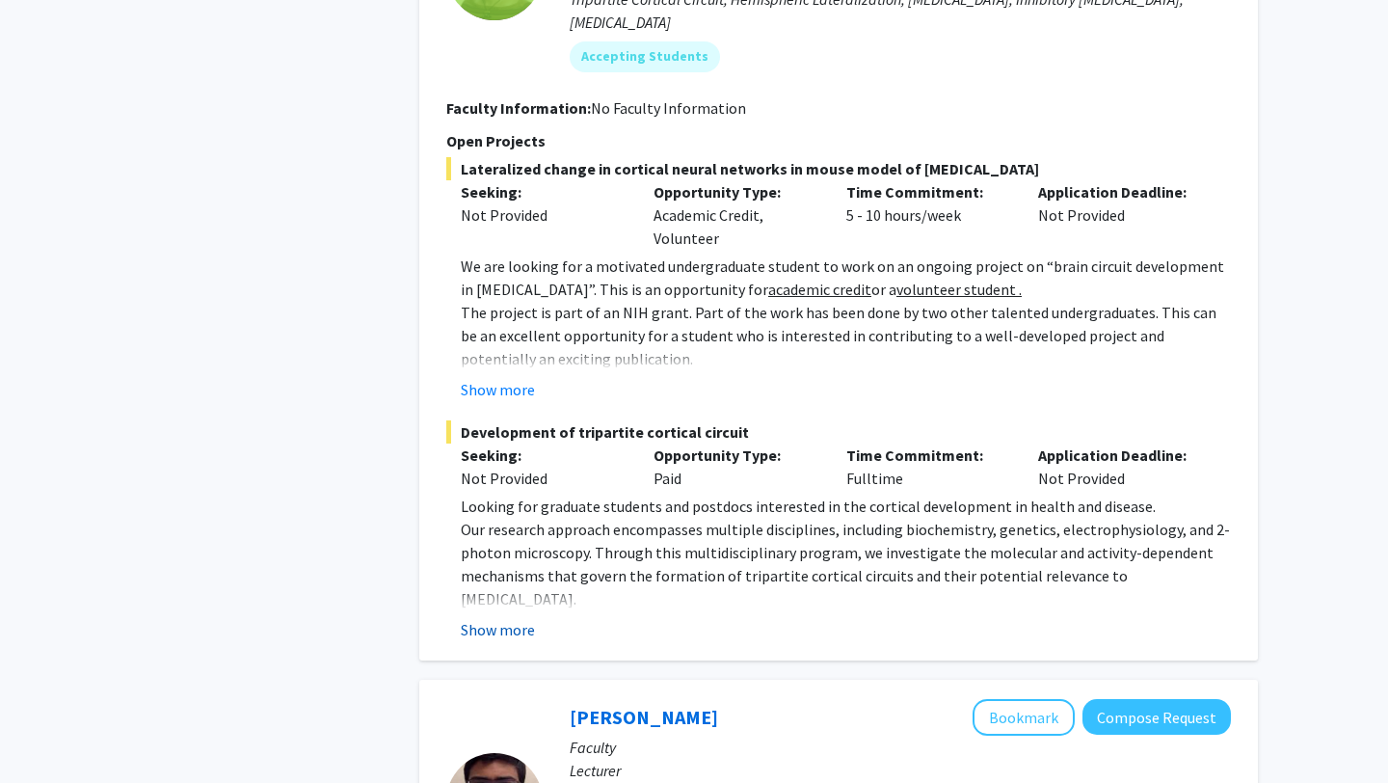 Image resolution: width=1388 pixels, height=783 pixels. What do you see at coordinates (736, 467) in the screenshot?
I see `div: Paid` at bounding box center [736, 467].